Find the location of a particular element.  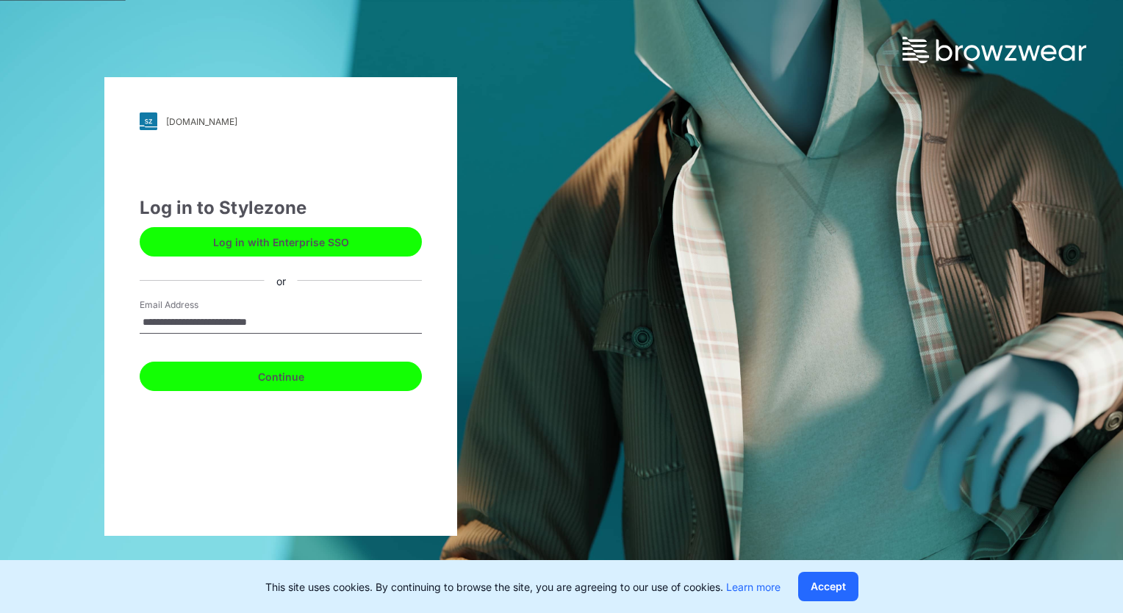

img: browzwear-logo.73288ffb.svg is located at coordinates (994, 50).